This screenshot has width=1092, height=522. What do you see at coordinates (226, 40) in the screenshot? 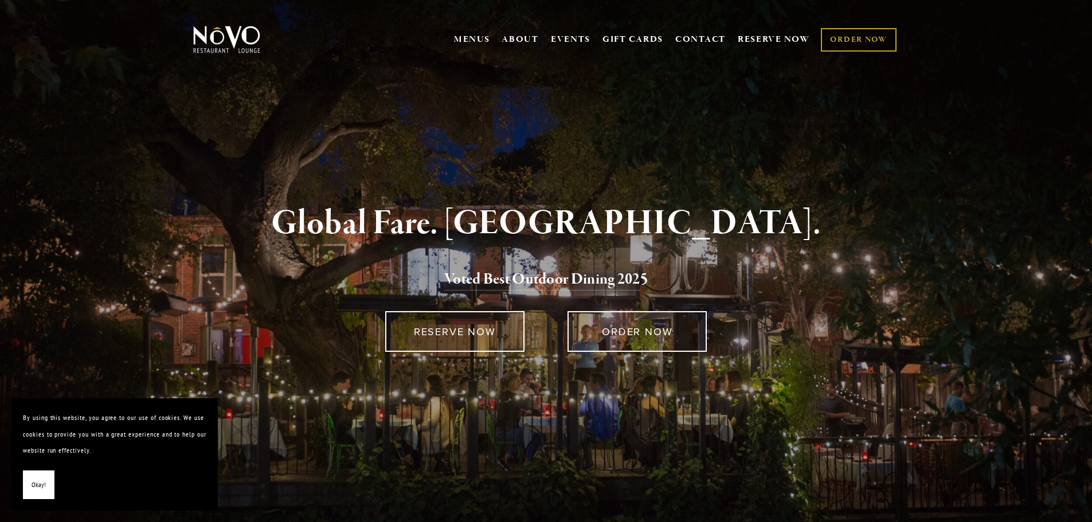
I see `img: Novo Restaurant &amp; Lounge` at bounding box center [226, 40].